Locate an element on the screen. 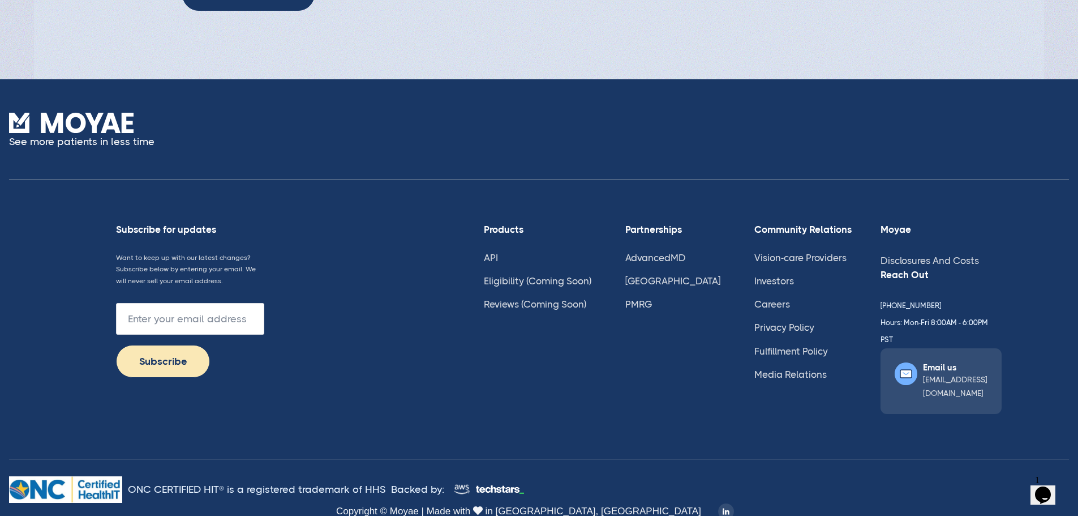 The width and height of the screenshot is (1078, 516). a: Reviews (Coming Soon) is located at coordinates (535, 304).